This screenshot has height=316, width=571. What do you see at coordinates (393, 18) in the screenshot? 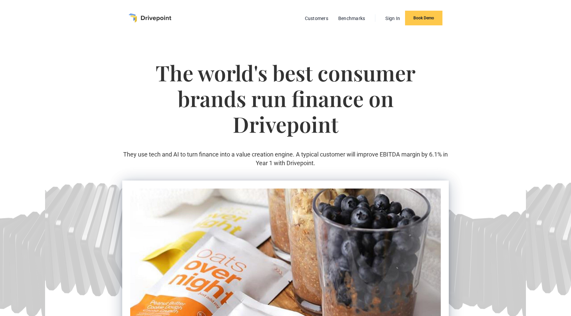
I see `a: Sign In` at bounding box center [393, 18].